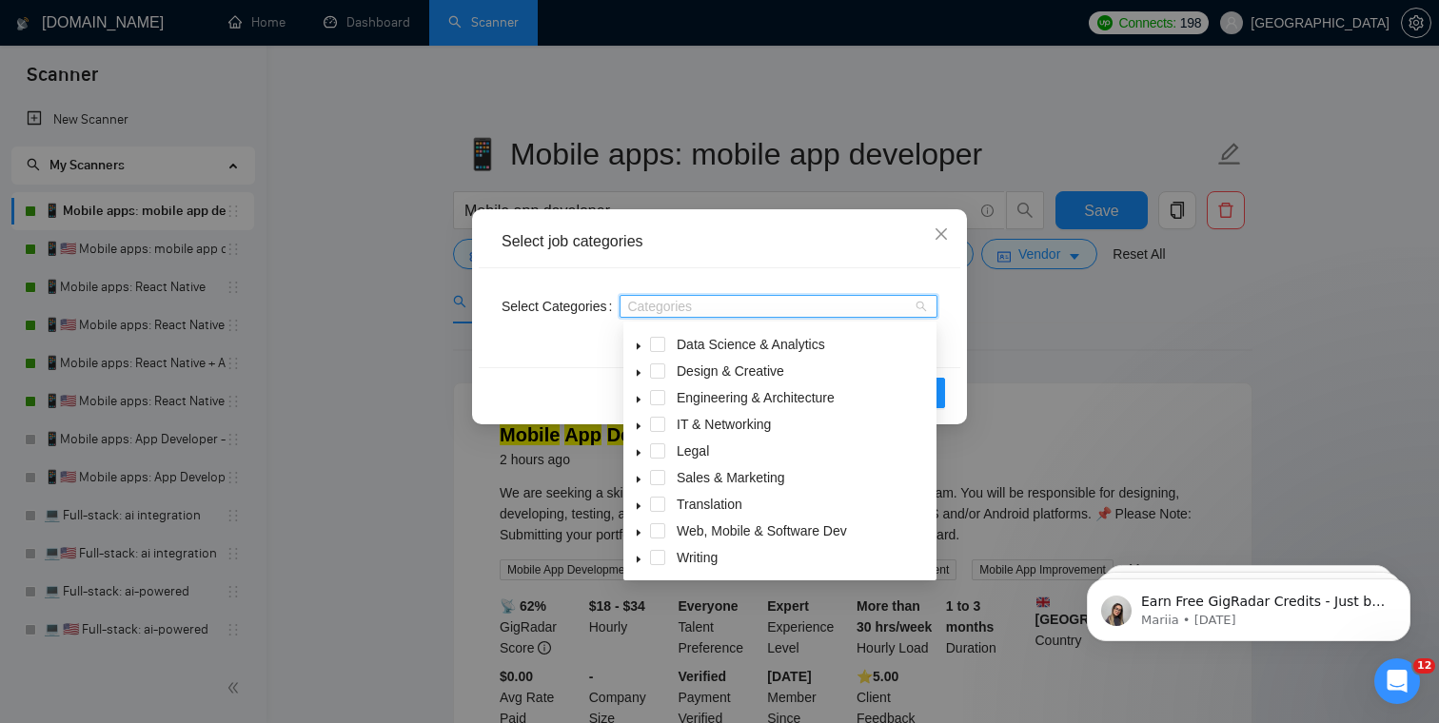  What do you see at coordinates (206, 82) in the screenshot?
I see `p: Message from Mariia, sent 1d ago` at bounding box center [206, 82].